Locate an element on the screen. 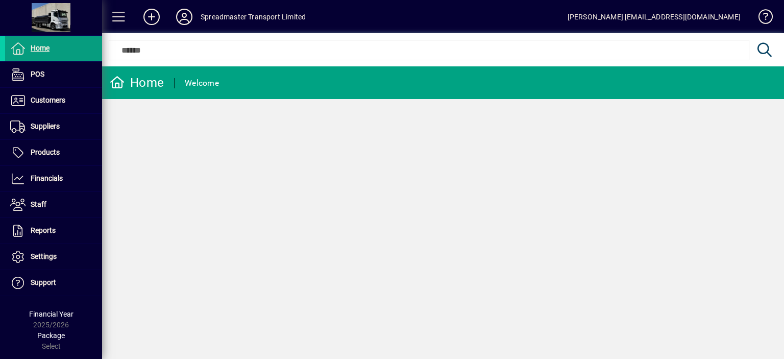 The width and height of the screenshot is (784, 359). button: Profile is located at coordinates (184, 17).